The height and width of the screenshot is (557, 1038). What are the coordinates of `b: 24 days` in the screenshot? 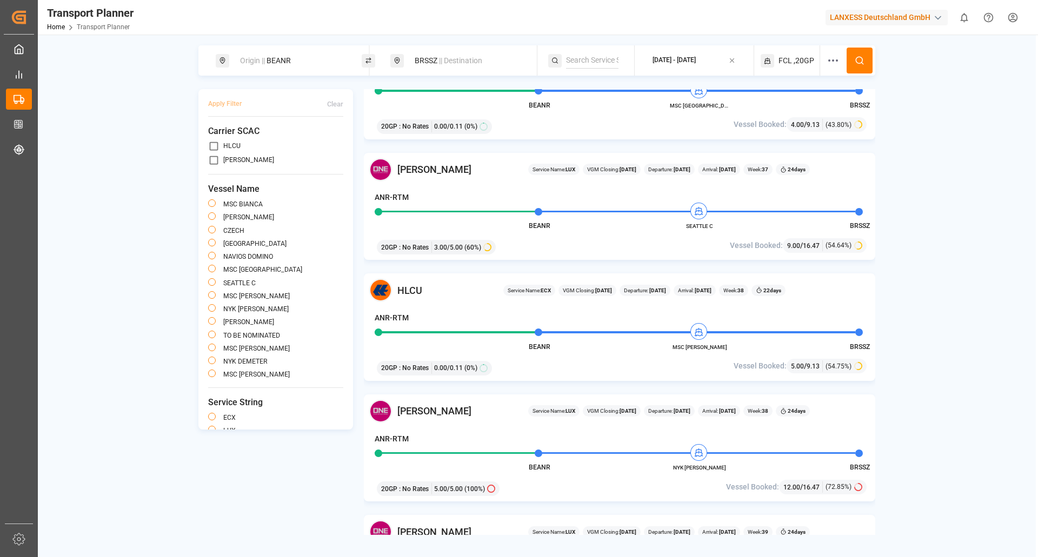 It's located at (796, 532).